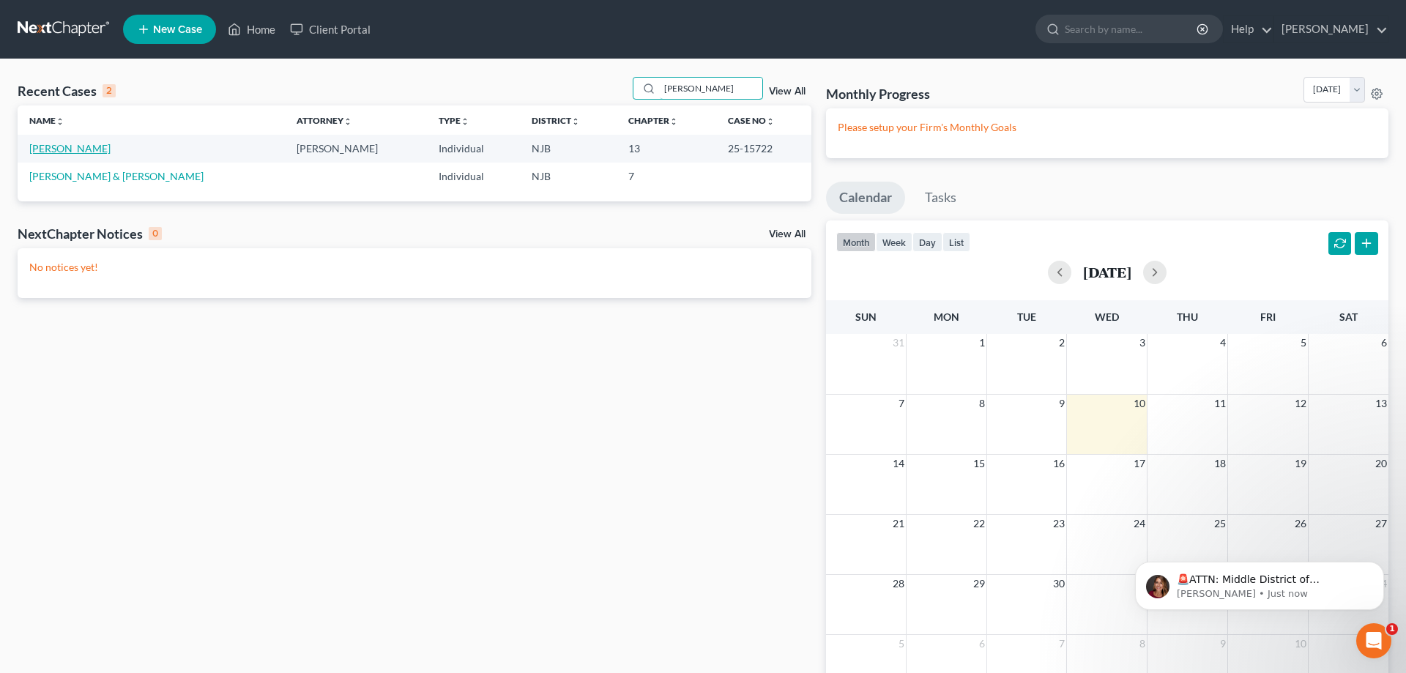 The width and height of the screenshot is (1406, 673). I want to click on span: 3, so click(1142, 343).